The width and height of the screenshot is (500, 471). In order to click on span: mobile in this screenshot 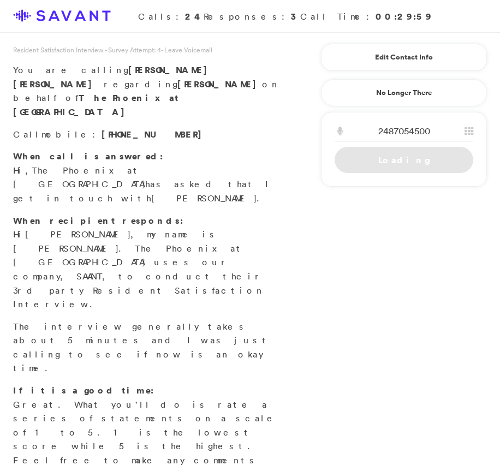, I will do `click(67, 134)`.